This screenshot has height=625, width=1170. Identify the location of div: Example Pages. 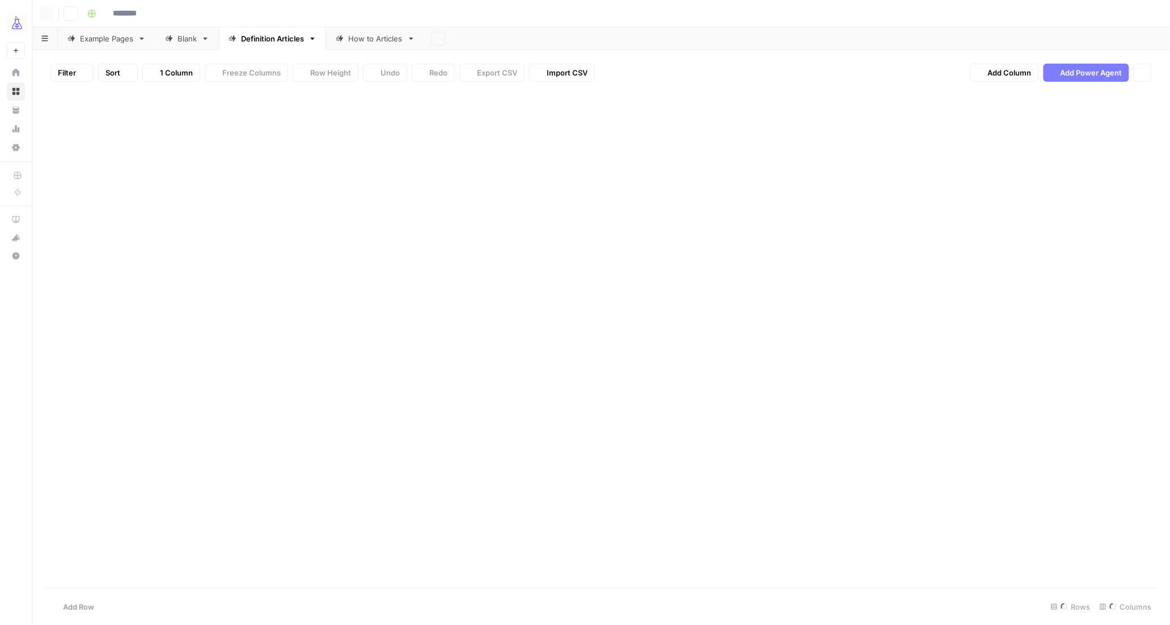
(107, 39).